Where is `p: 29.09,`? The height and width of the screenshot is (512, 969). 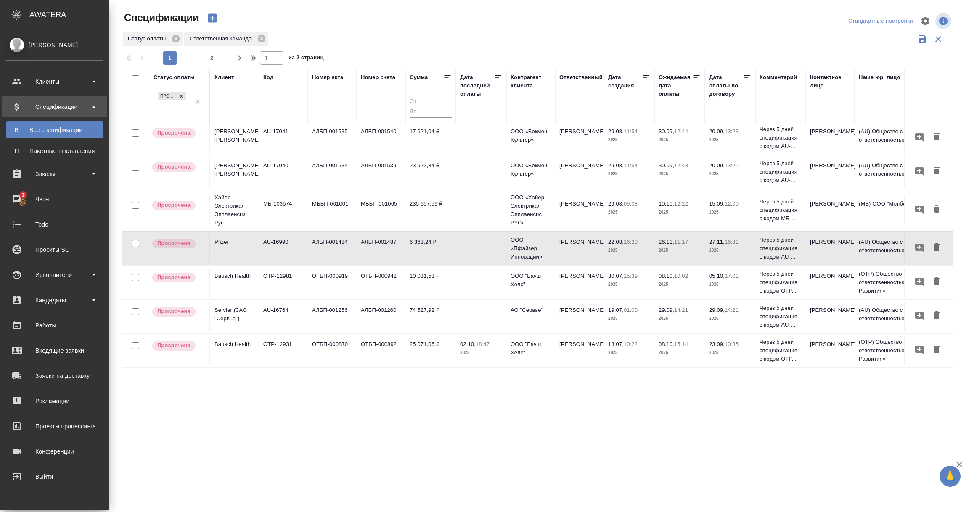 p: 29.09, is located at coordinates (666, 310).